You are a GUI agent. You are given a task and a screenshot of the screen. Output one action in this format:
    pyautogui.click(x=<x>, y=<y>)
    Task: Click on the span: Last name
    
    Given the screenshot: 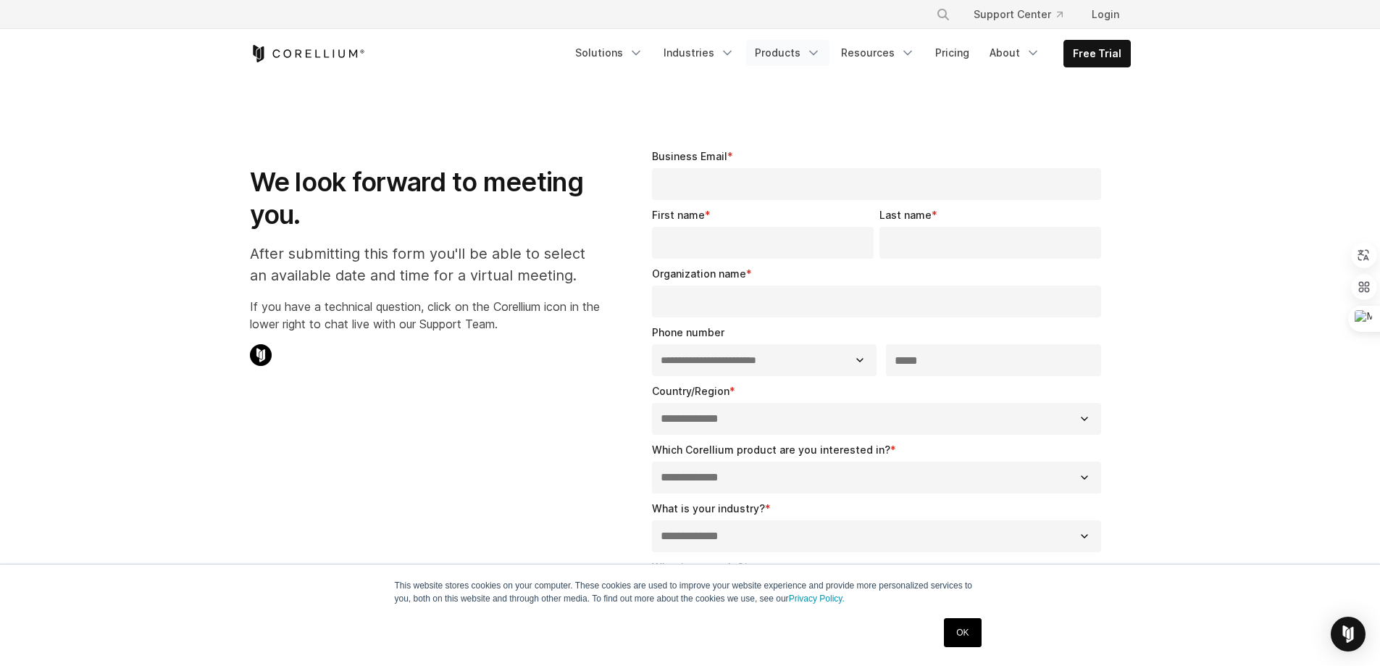 What is the action you would take?
    pyautogui.click(x=905, y=214)
    